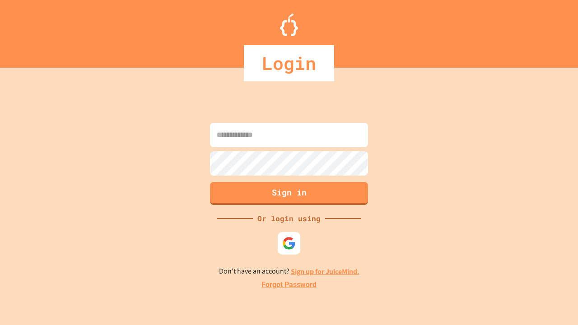  I want to click on img: google-icon.svg, so click(289, 243).